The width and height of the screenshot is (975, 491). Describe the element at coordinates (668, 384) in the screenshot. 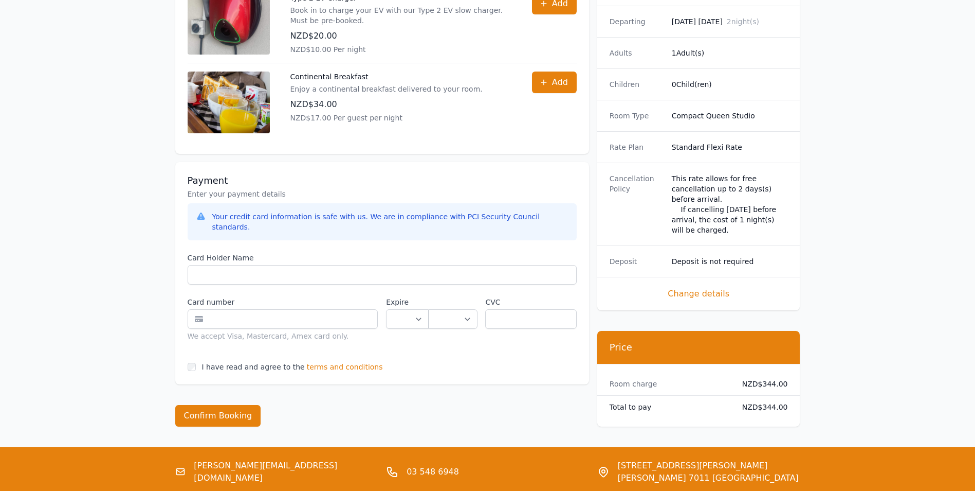

I see `dt: Room charge` at that location.